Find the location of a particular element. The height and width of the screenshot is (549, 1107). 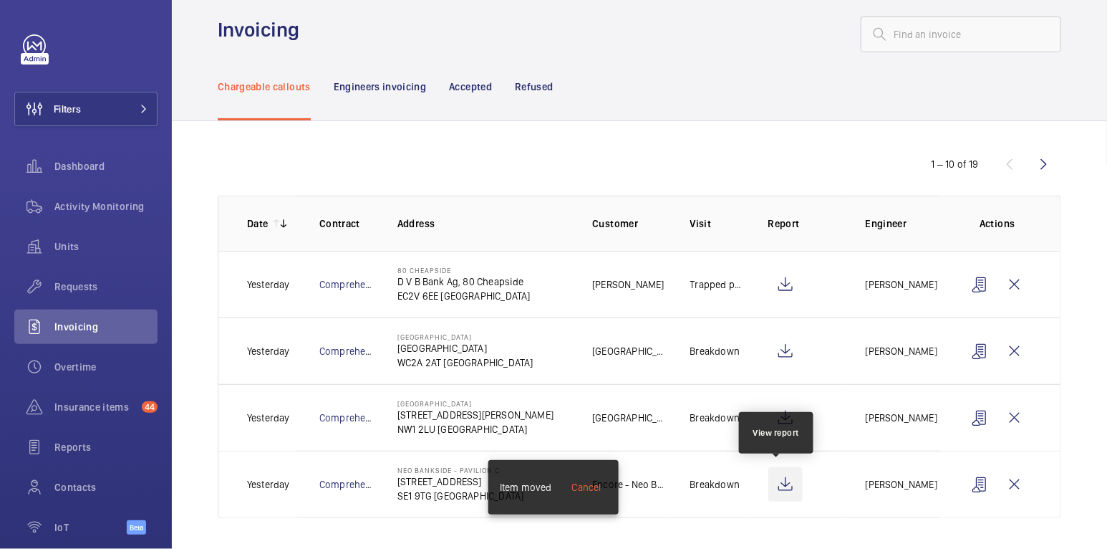

p: 80 Cheapside is located at coordinates (464, 270).